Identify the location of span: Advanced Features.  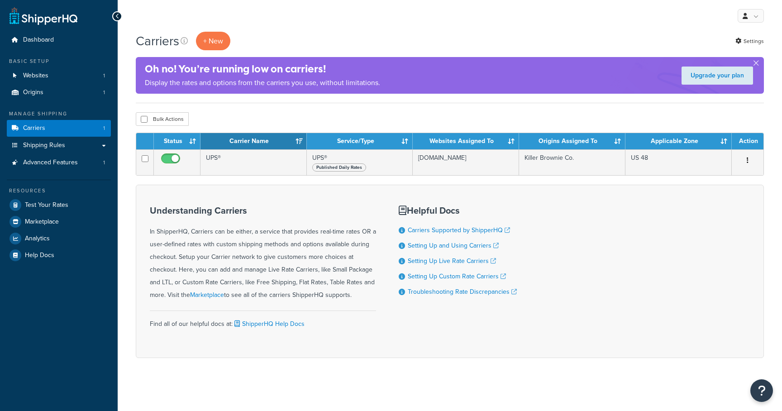
(50, 162).